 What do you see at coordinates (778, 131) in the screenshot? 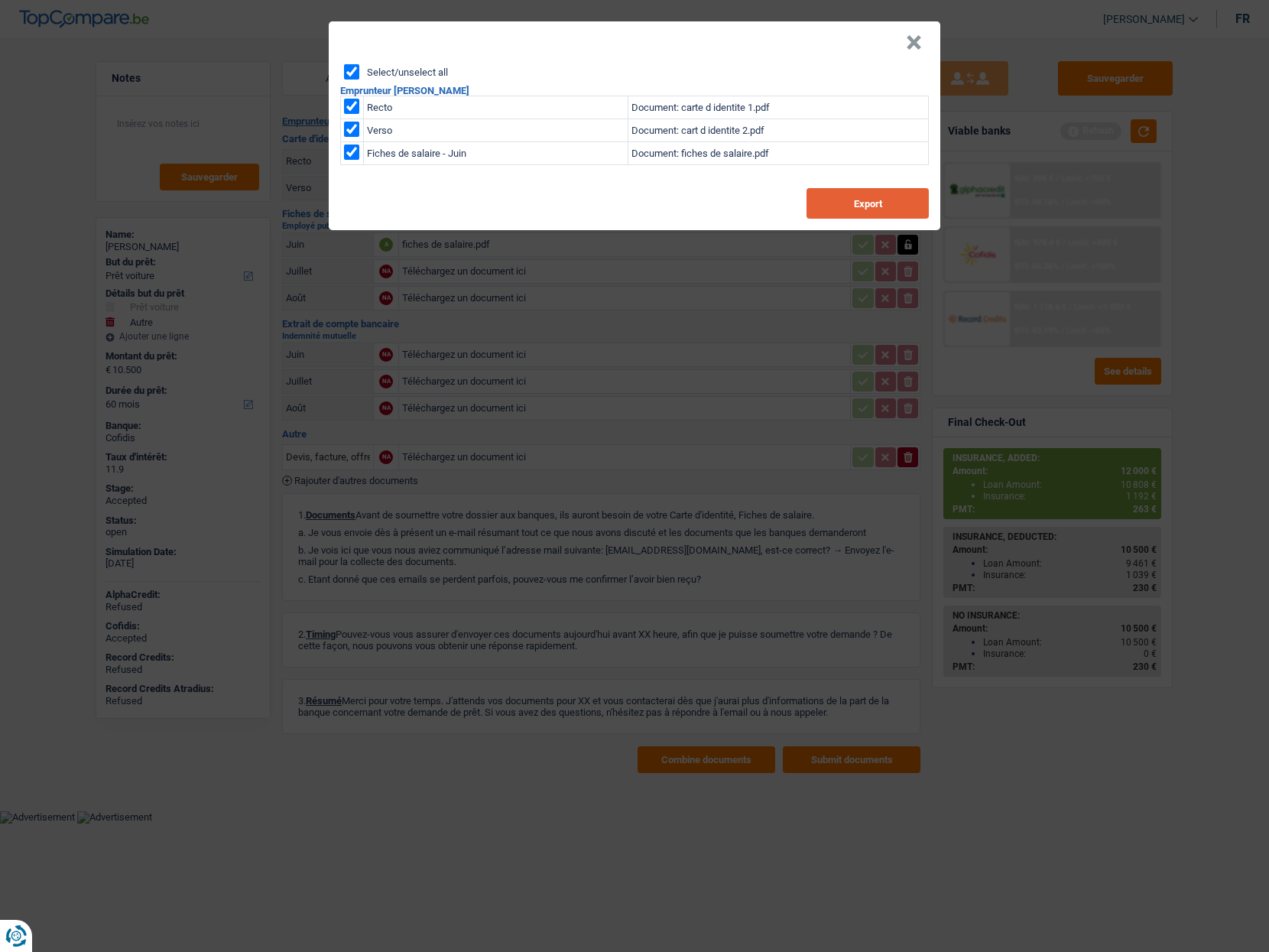
I see `td: Document: cart d identite 2.pdf` at bounding box center [778, 131].